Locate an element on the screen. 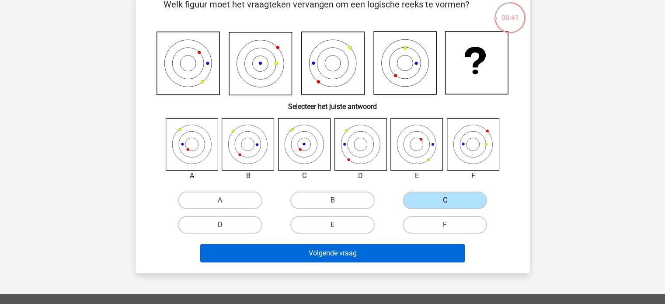 This screenshot has height=304, width=665. div: 06:41 is located at coordinates (510, 12).